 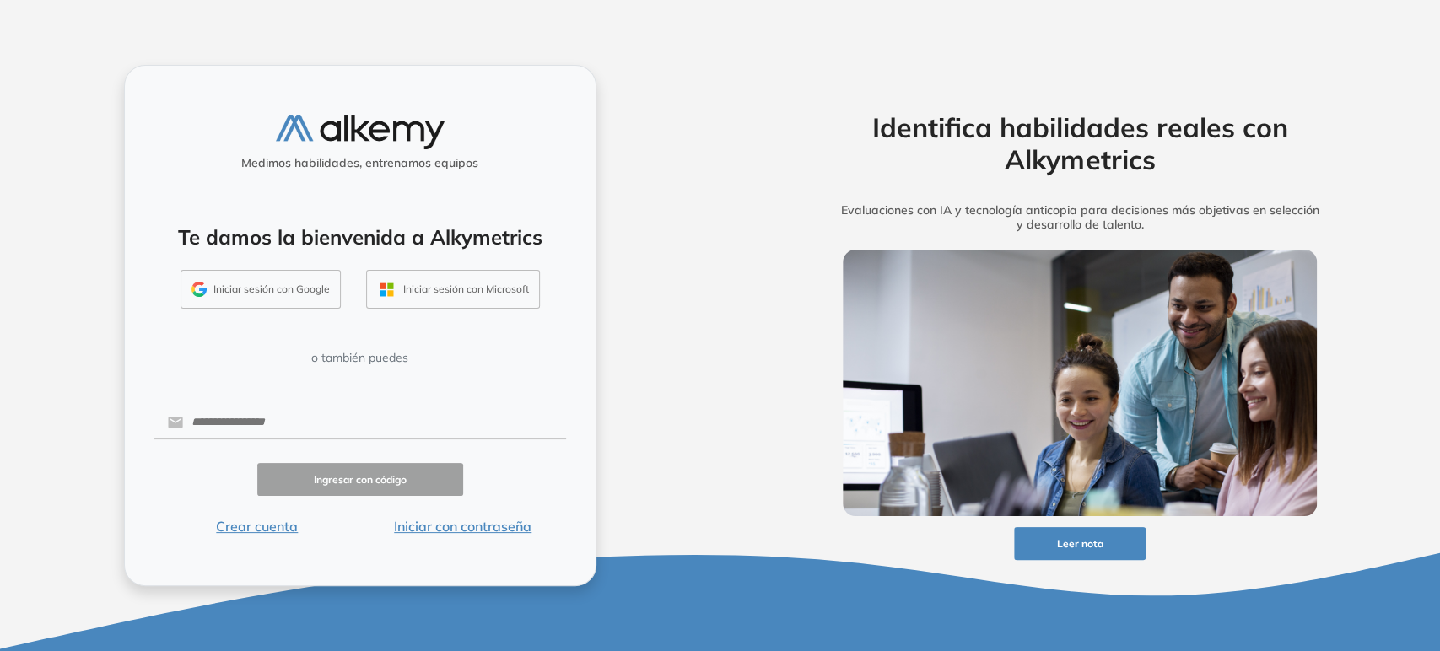 I want to click on button: Ingresar con código, so click(x=360, y=479).